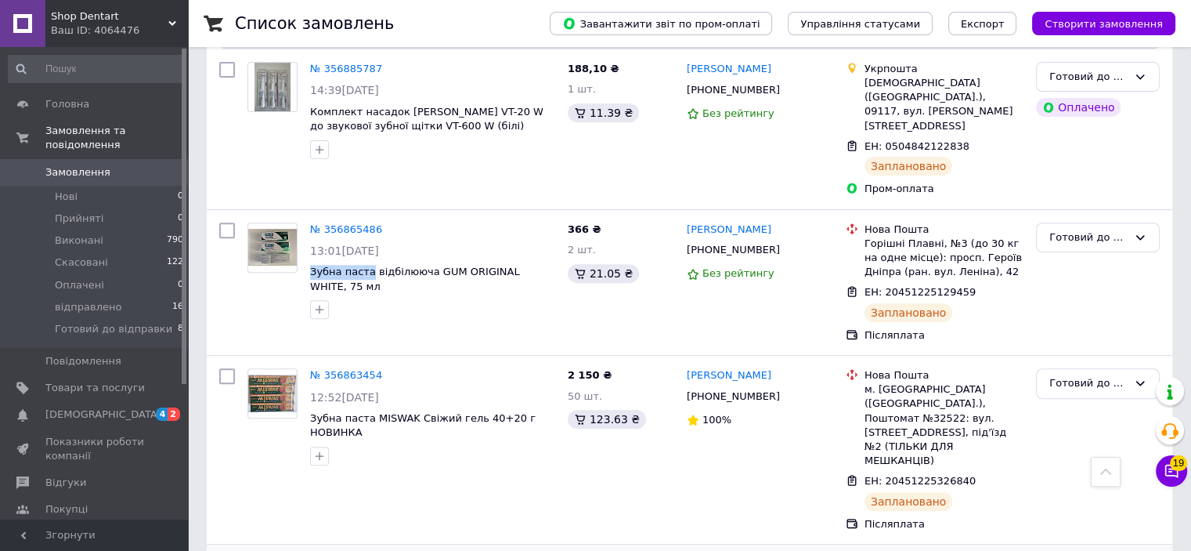  I want to click on span: Зубна паста MISWAK Свіжий гель 40+20 г НОВИНКА, so click(423, 425).